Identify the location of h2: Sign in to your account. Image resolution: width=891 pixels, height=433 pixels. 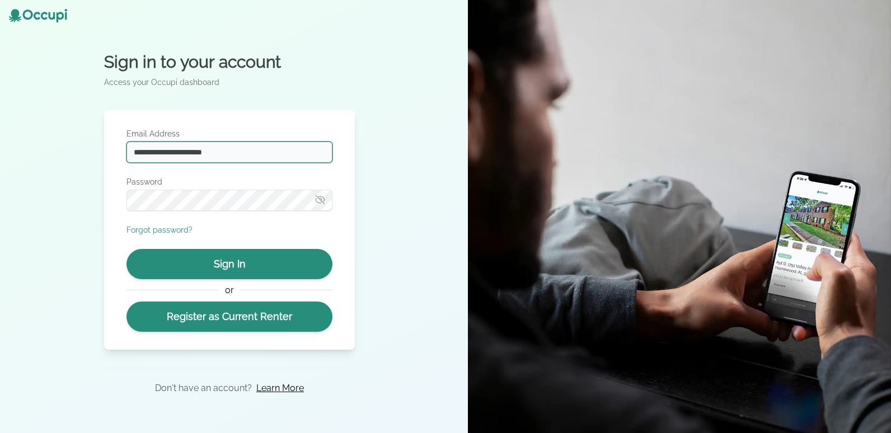
(229, 62).